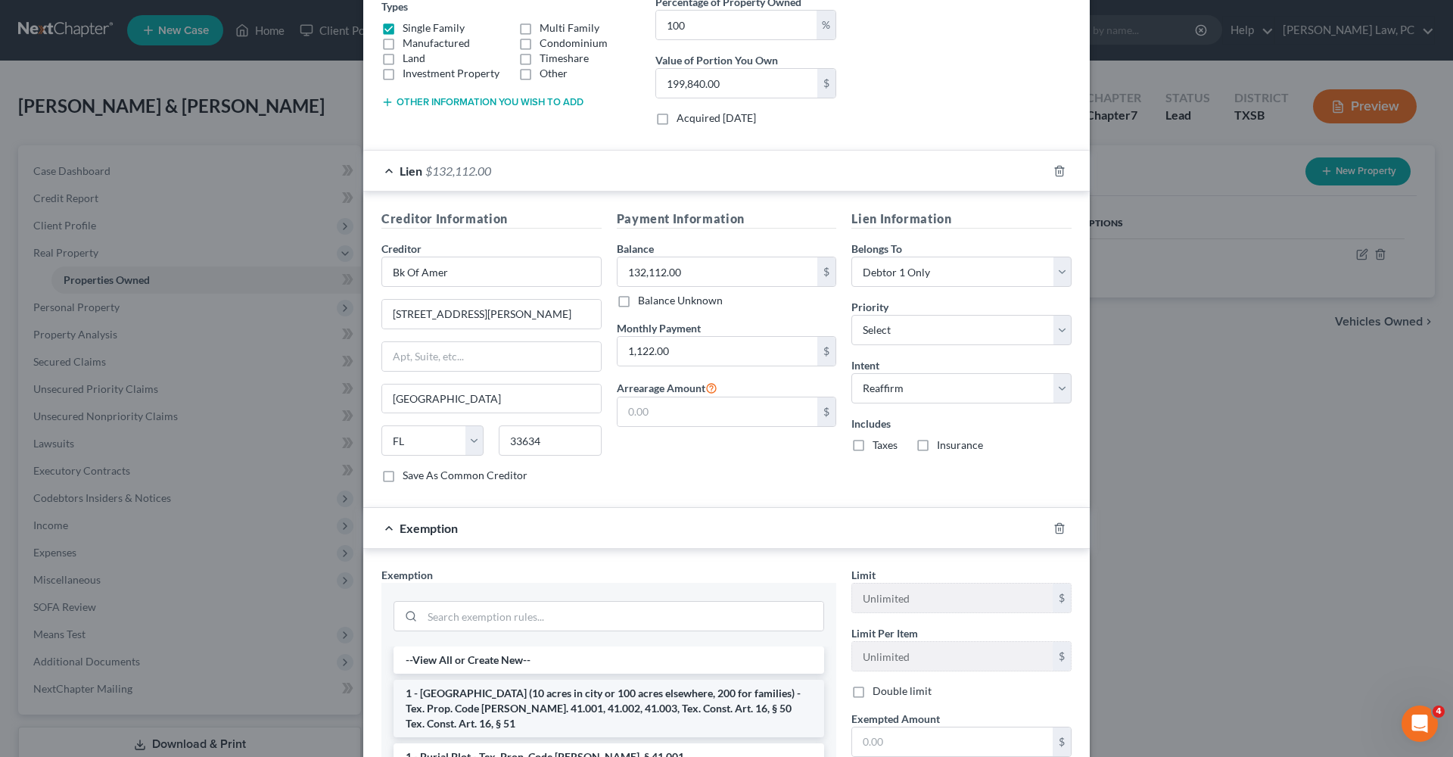 The image size is (1453, 757). I want to click on span: Lien, so click(411, 170).